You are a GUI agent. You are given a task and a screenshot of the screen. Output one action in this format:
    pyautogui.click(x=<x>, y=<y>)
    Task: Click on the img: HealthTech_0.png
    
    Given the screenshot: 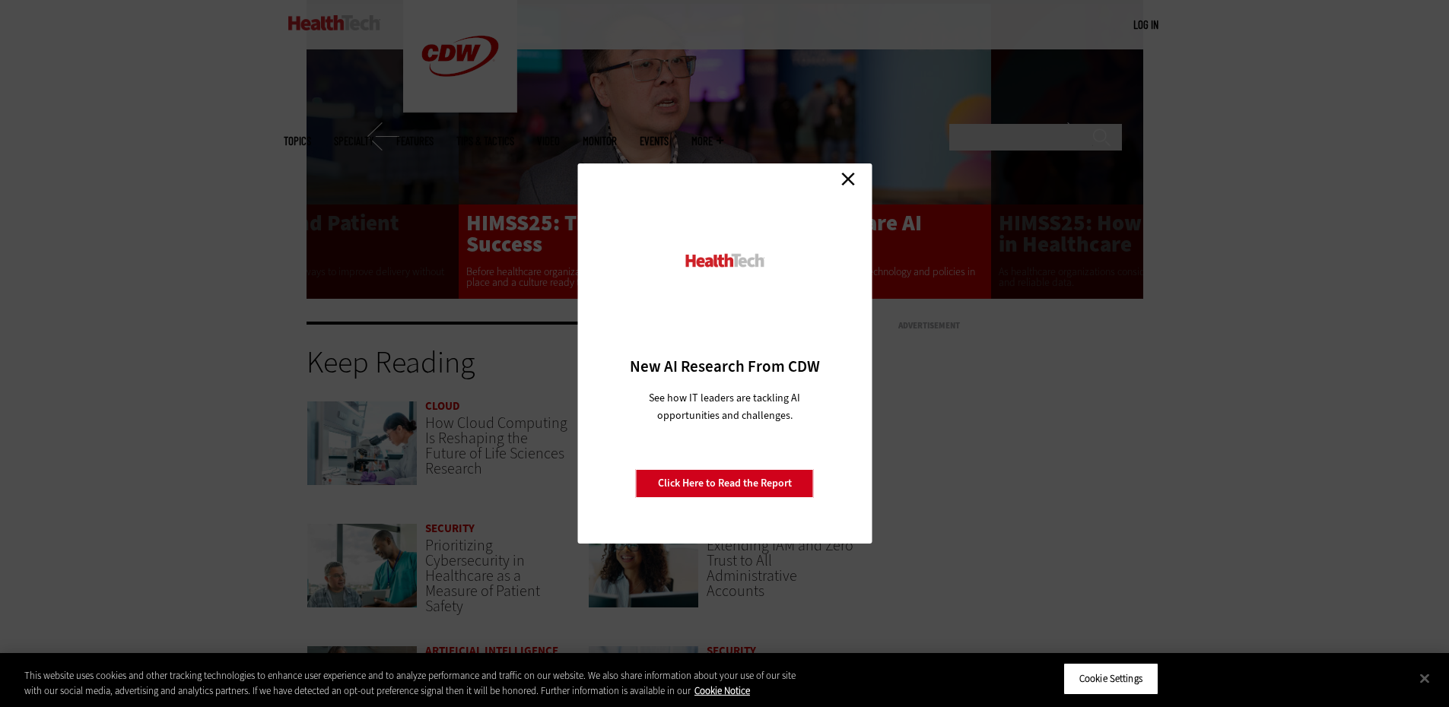 What is the action you would take?
    pyautogui.click(x=724, y=260)
    